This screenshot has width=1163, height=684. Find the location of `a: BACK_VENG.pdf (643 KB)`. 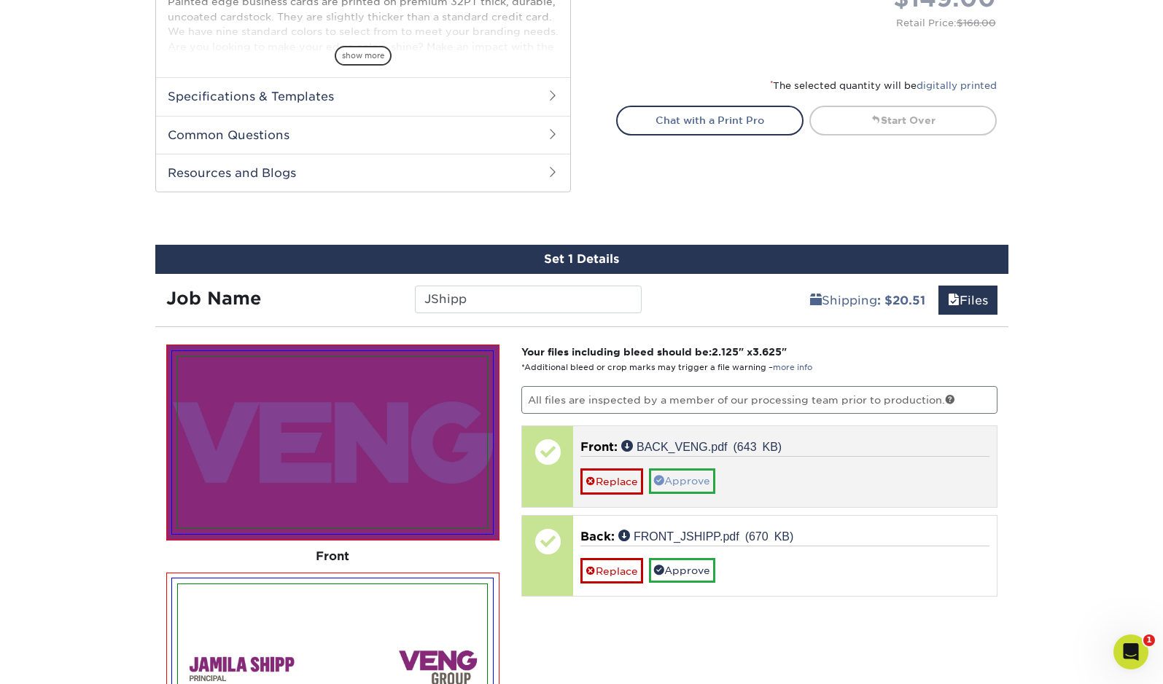

a: BACK_VENG.pdf (643 KB) is located at coordinates (701, 446).